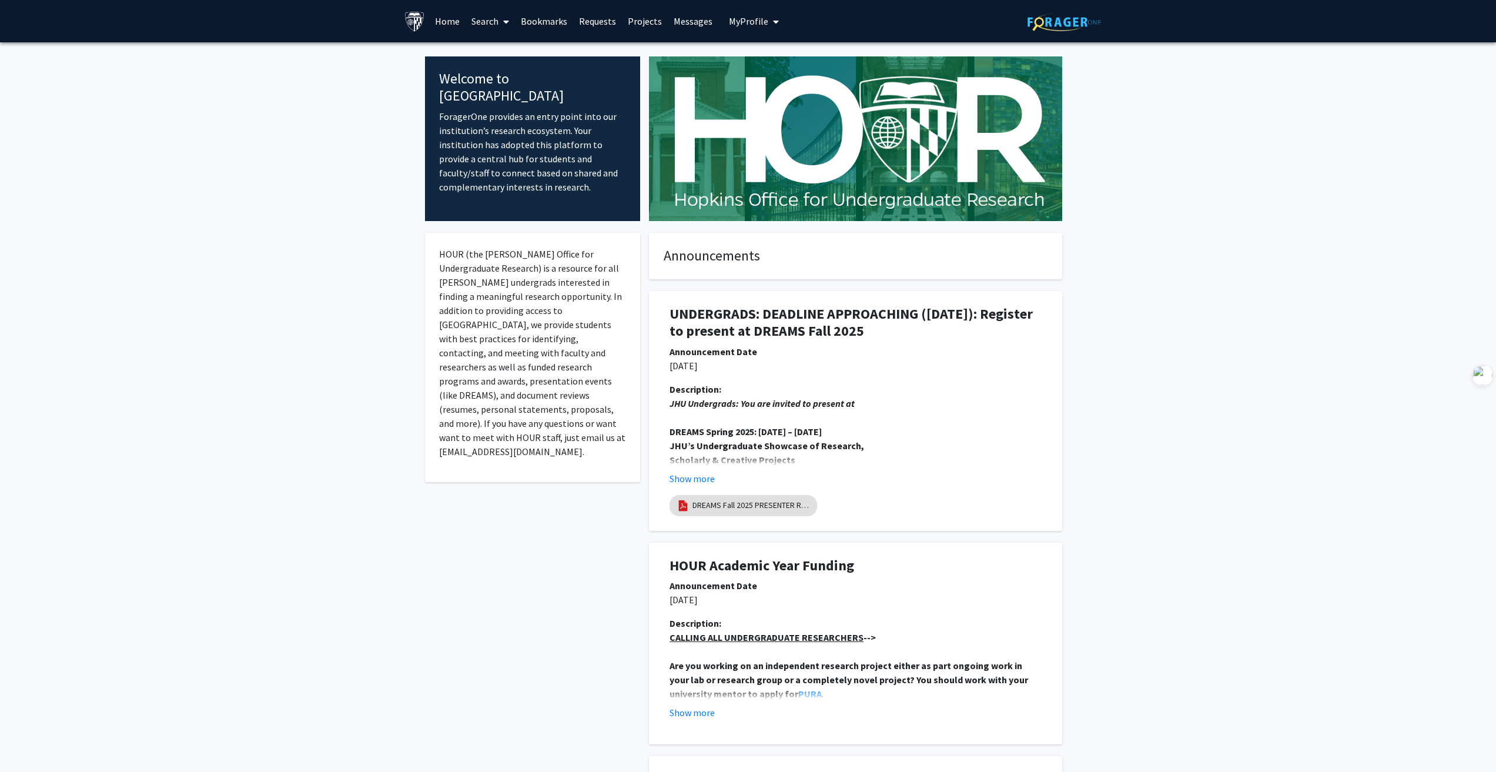 This screenshot has width=1496, height=772. What do you see at coordinates (748, 21) in the screenshot?
I see `span: My Profile` at bounding box center [748, 21].